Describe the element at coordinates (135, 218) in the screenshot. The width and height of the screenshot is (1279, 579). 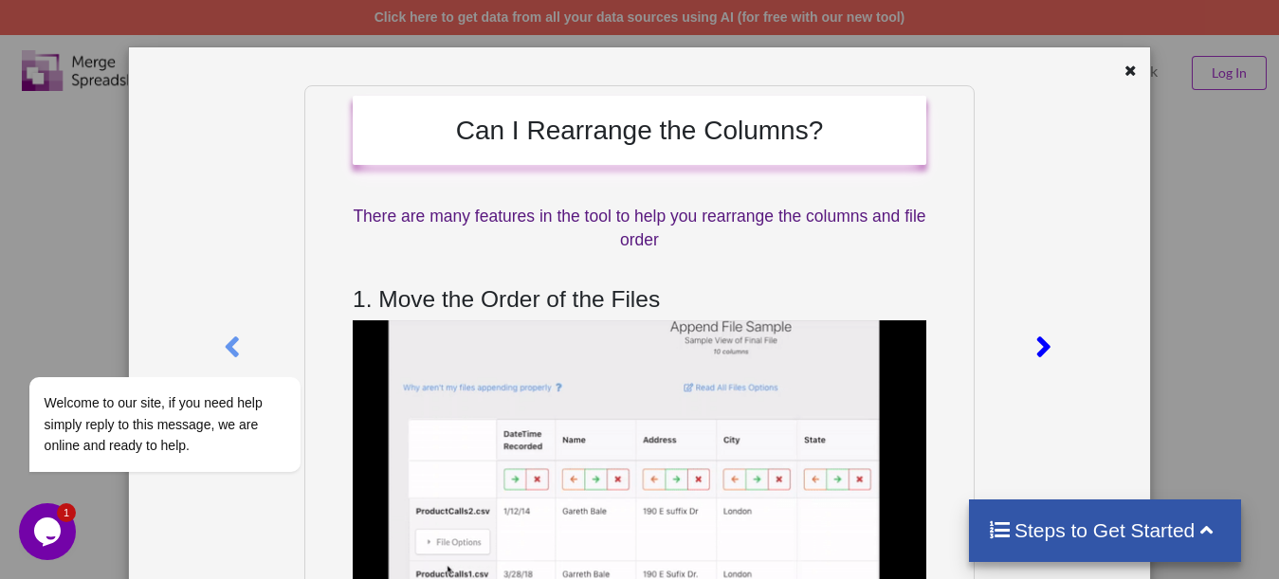
I see `span: Welcome to our site, if you need help simply reply to this message, we are online and ready to help.` at that location.